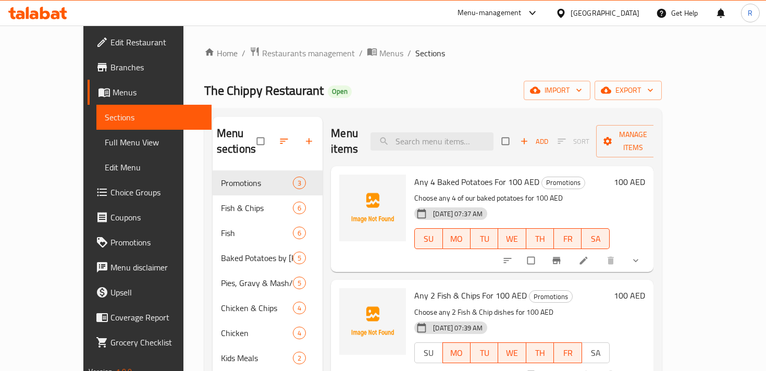  What do you see at coordinates (568, 239) in the screenshot?
I see `button: FR` at bounding box center [568, 239].